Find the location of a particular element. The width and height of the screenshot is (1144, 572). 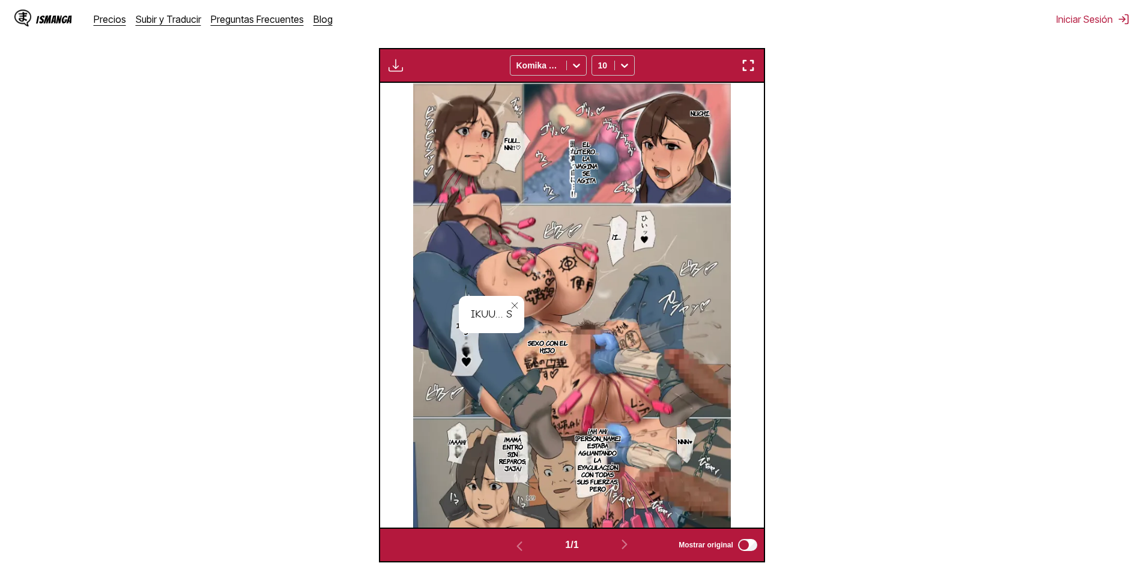

p: ¡Mamá entró sin reparos, jaja! is located at coordinates (513, 454).